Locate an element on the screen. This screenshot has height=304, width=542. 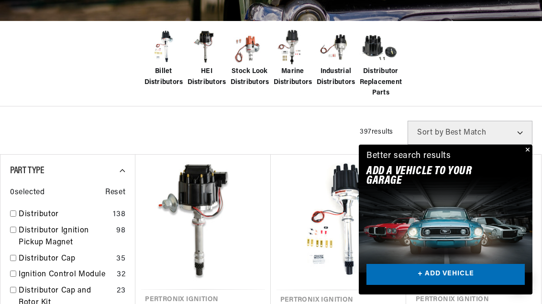
span: Industrial Distributors is located at coordinates (336, 77).